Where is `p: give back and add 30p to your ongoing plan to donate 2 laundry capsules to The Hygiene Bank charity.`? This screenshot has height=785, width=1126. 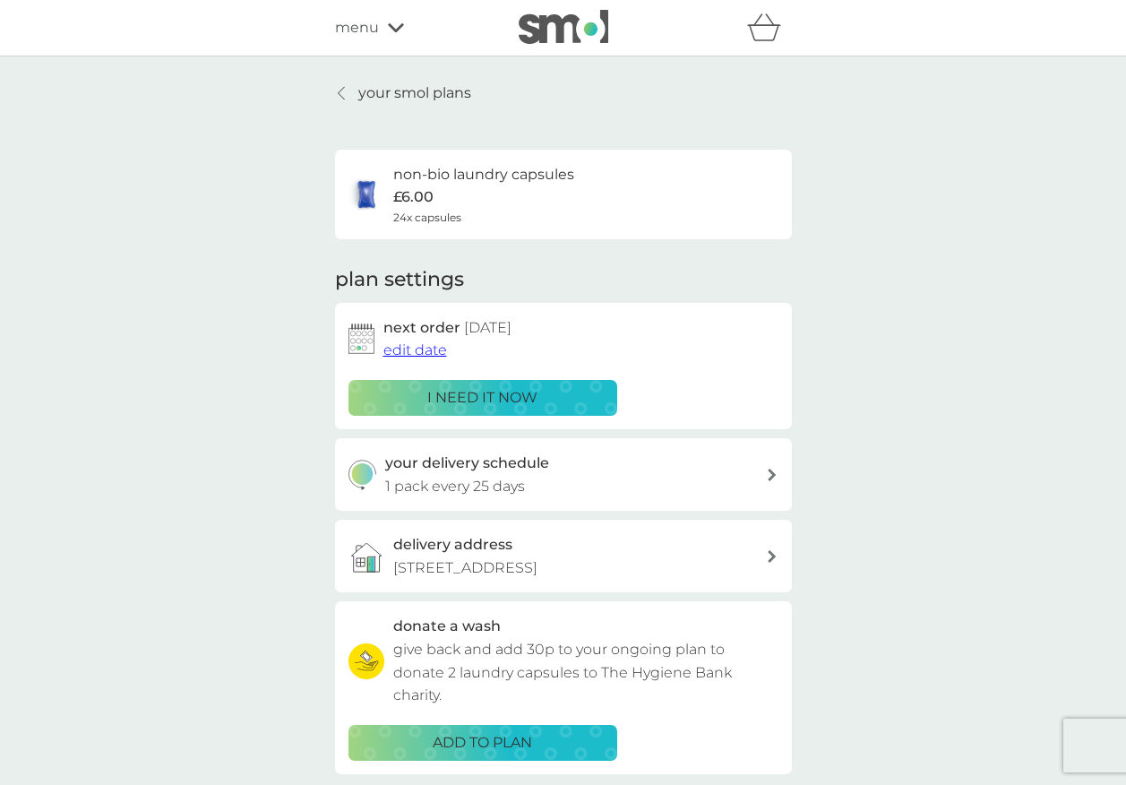 p: give back and add 30p to your ongoing plan to donate 2 laundry capsules to The Hygiene Bank charity. is located at coordinates (586, 672).